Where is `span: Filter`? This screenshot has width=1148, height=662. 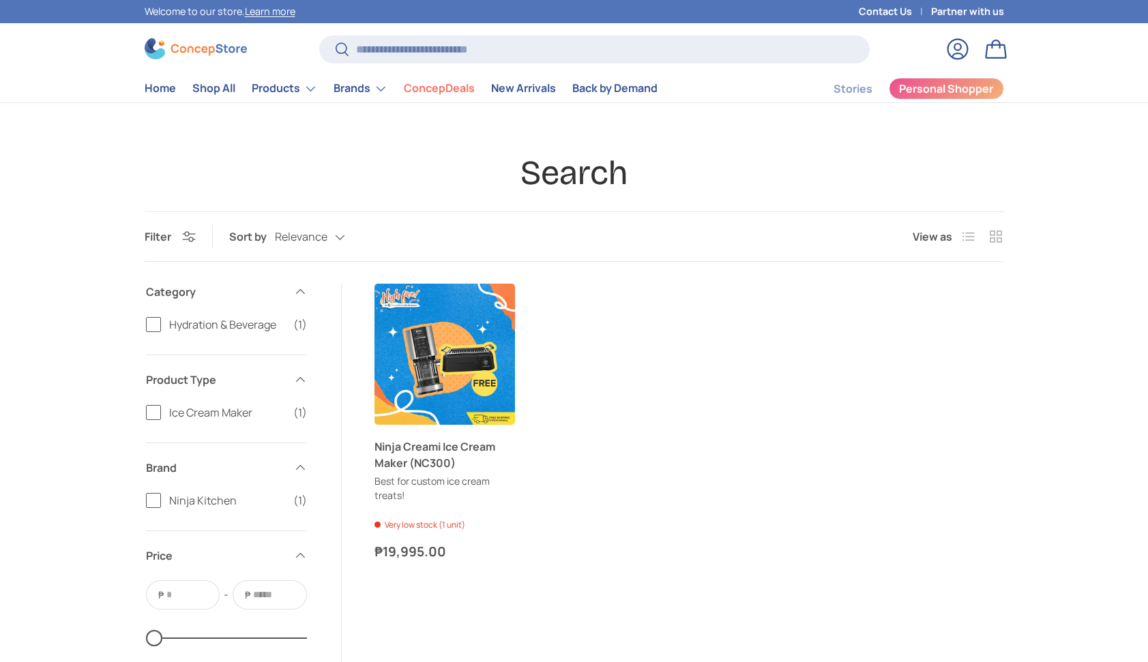 span: Filter is located at coordinates (158, 237).